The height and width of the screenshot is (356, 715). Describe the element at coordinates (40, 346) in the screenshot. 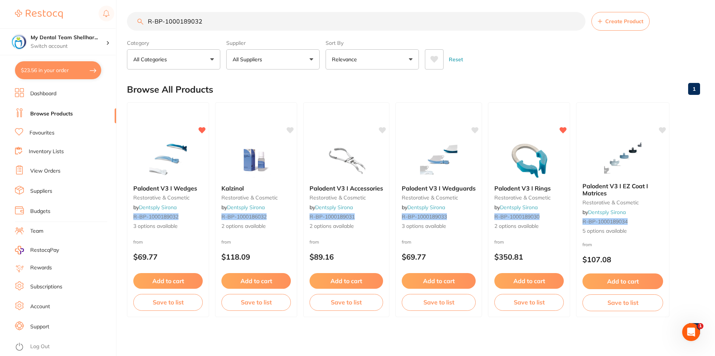

I see `a: Log Out` at that location.